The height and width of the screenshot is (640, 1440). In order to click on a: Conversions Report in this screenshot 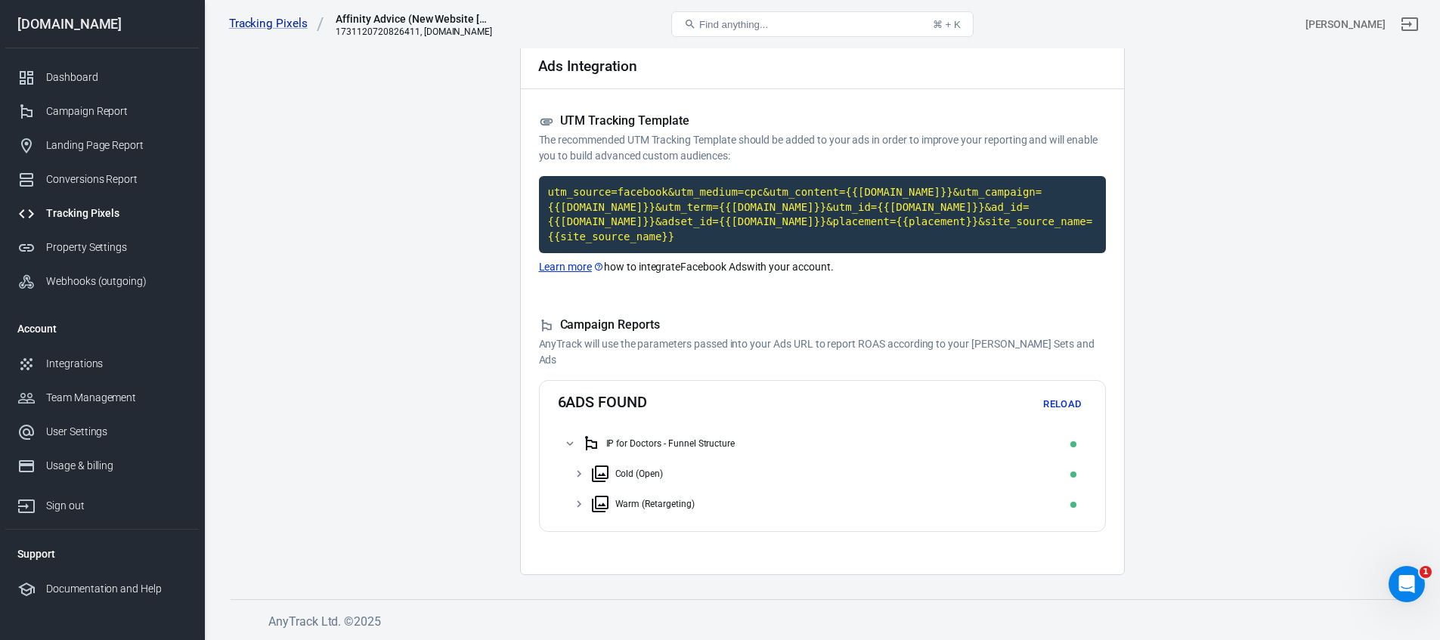, I will do `click(102, 179)`.